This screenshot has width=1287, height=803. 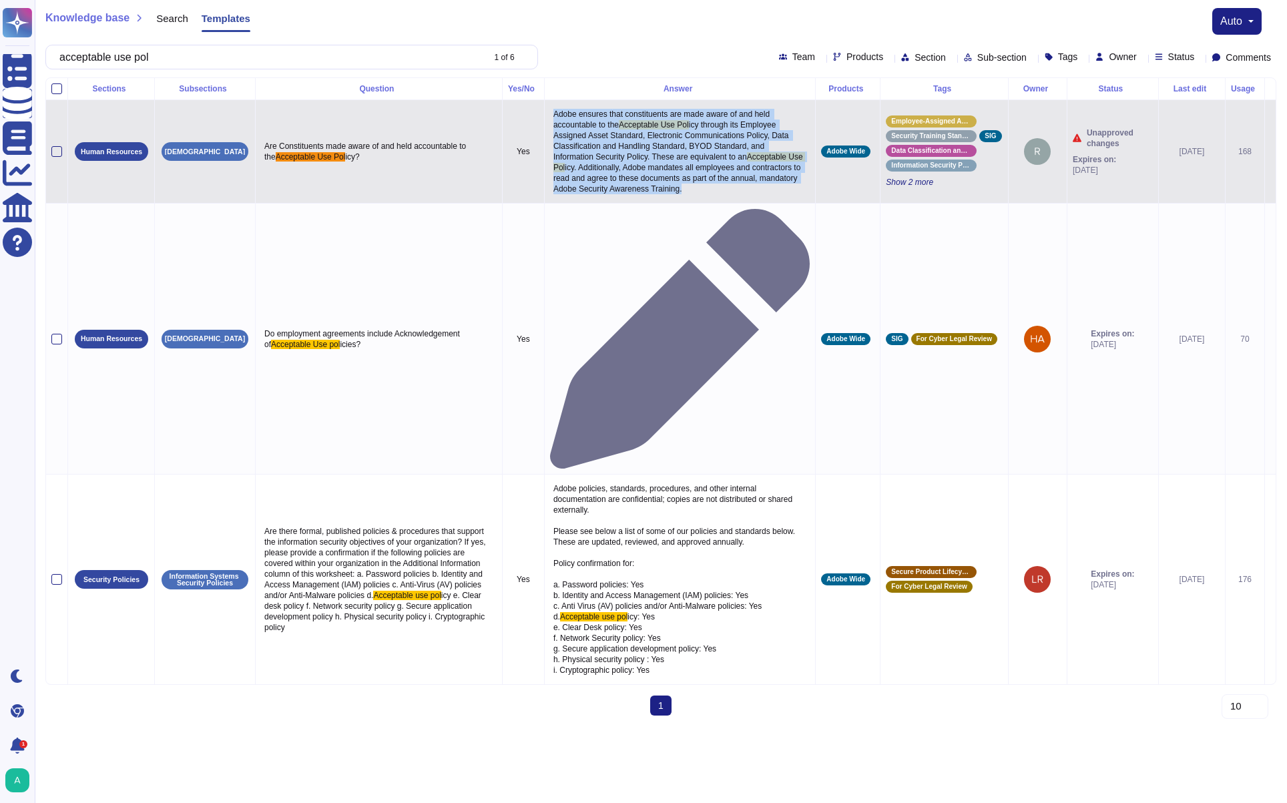 What do you see at coordinates (205, 580) in the screenshot?
I see `p: Information Systems Security Policies` at bounding box center [205, 580].